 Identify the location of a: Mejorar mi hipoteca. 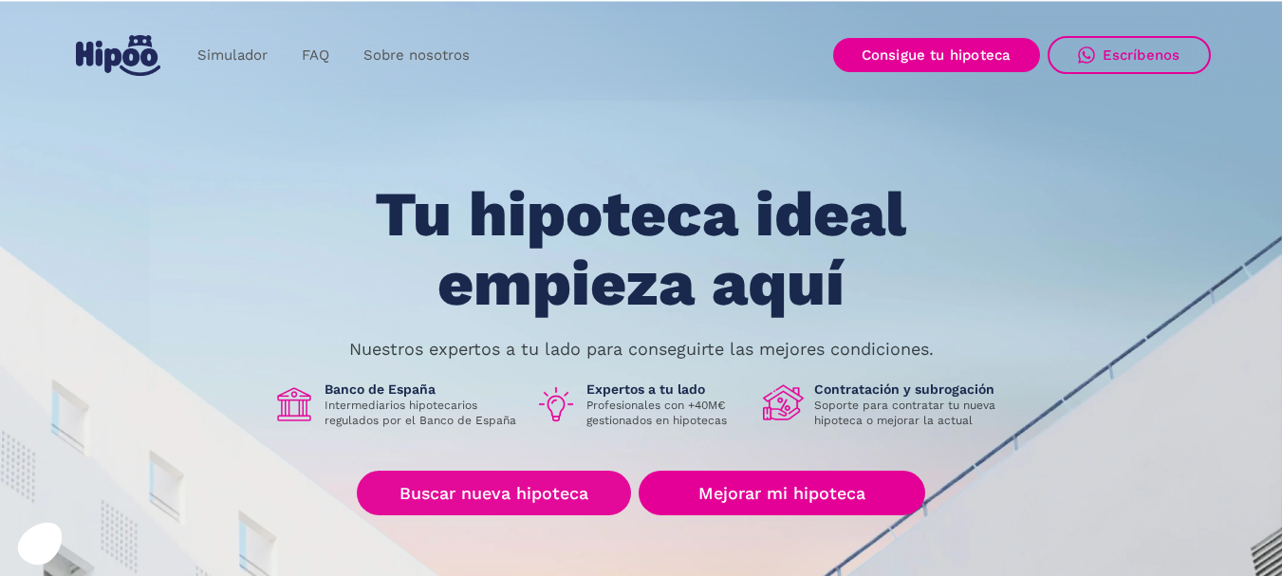
(781, 492).